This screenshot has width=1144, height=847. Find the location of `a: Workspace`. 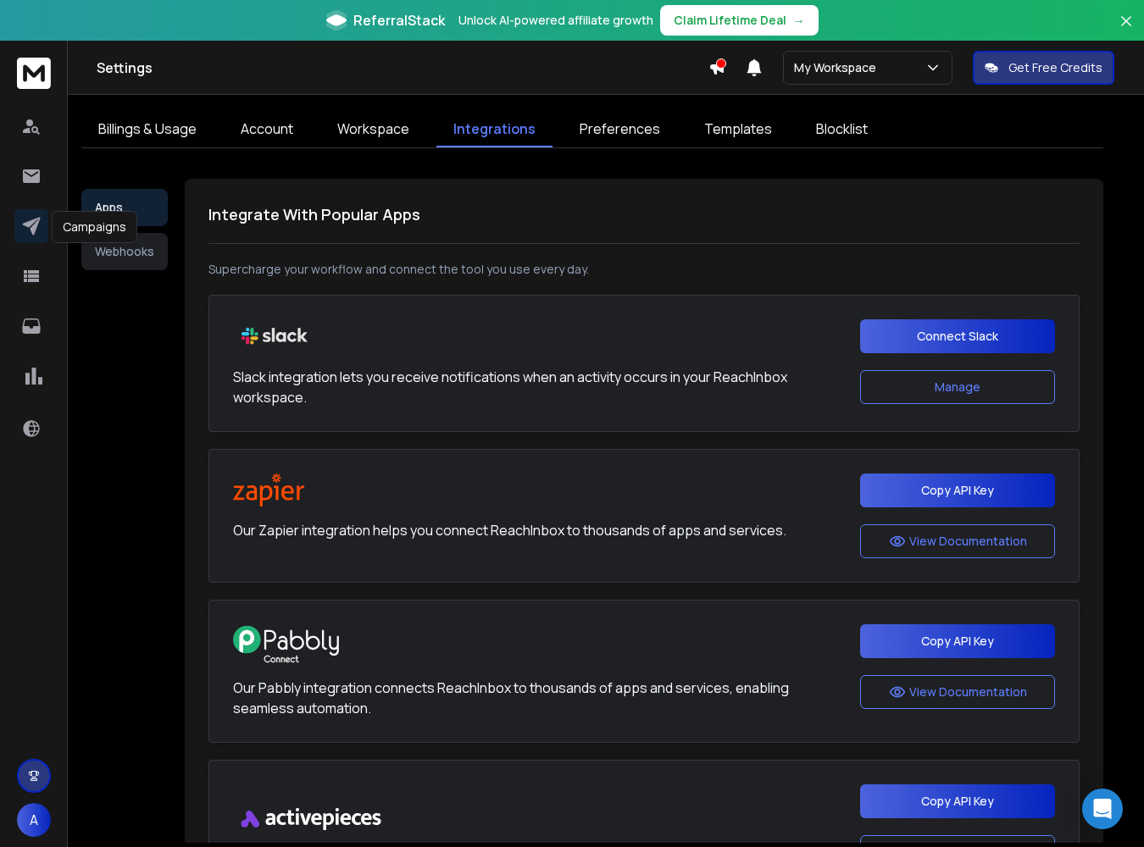

a: Workspace is located at coordinates (373, 130).